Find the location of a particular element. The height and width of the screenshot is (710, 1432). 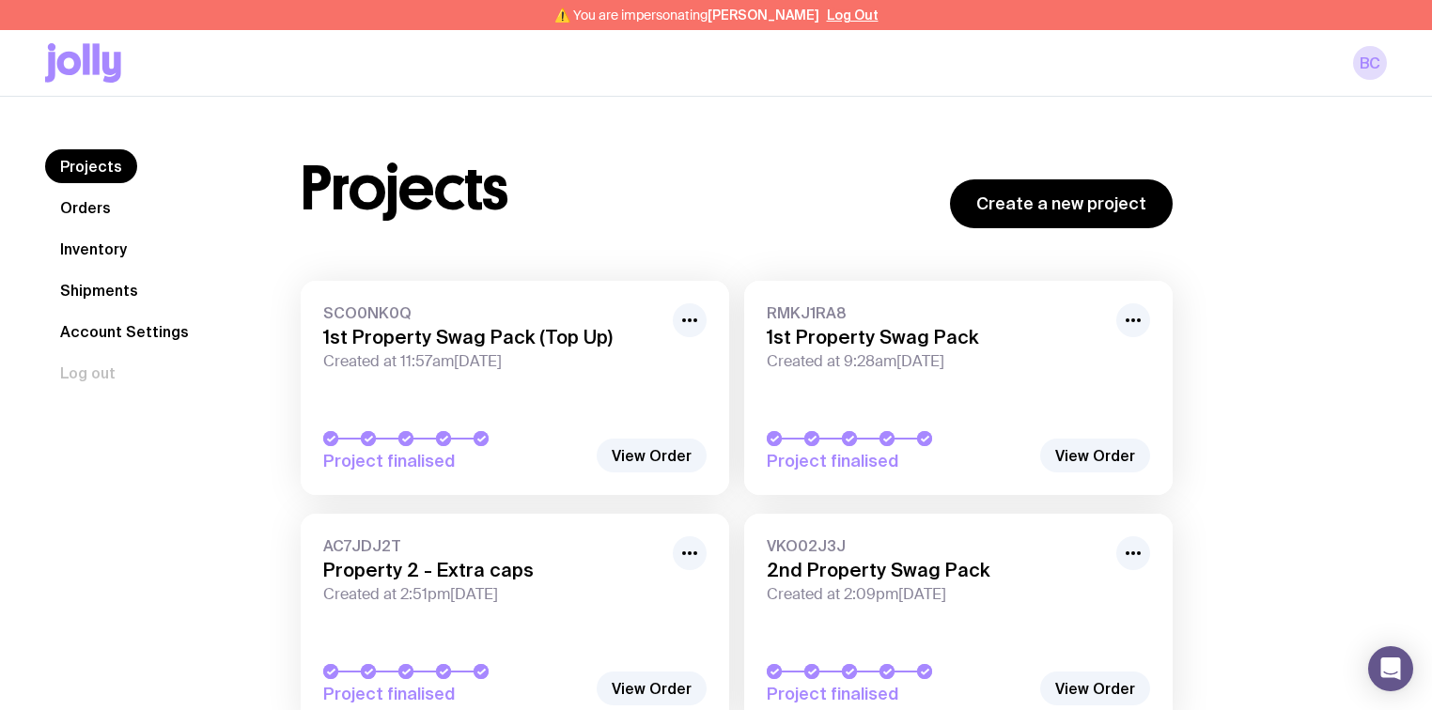

a: Account Settings is located at coordinates (124, 332).